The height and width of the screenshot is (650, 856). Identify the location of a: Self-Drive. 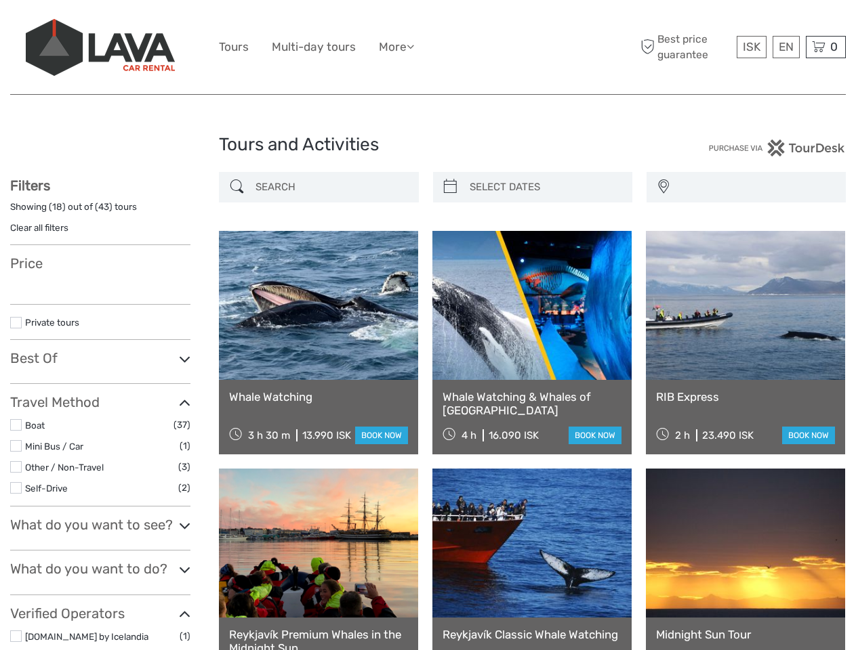
(46, 488).